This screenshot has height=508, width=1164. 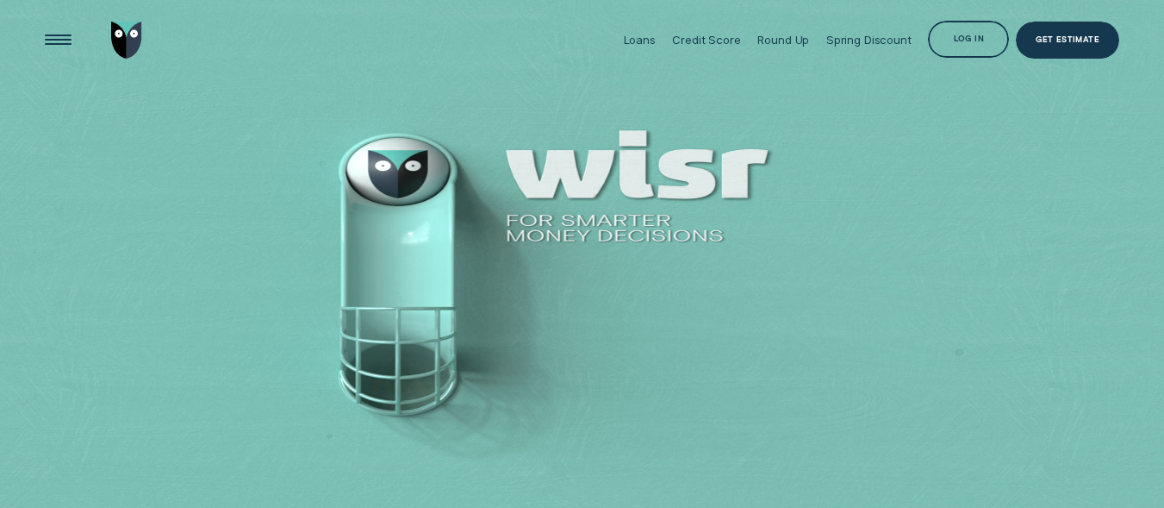 What do you see at coordinates (968, 39) in the screenshot?
I see `button: Log in` at bounding box center [968, 39].